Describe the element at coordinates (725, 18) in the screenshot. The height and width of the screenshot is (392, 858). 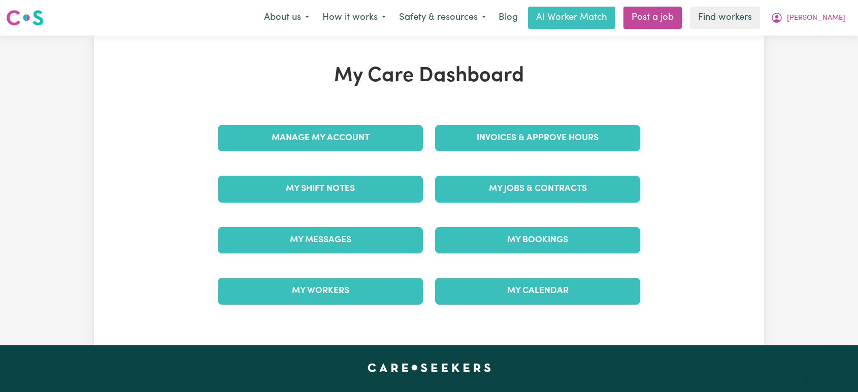
I see `a: Find workers` at that location.